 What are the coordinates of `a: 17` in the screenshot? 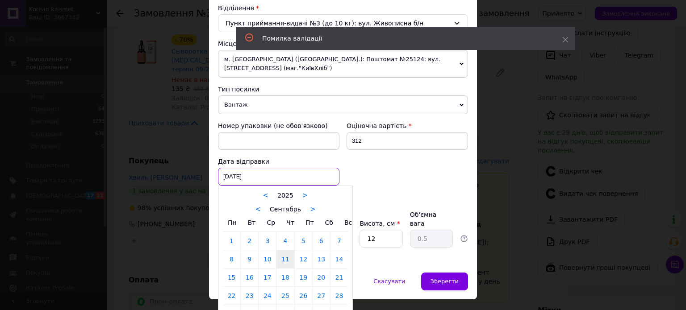 It's located at (267, 278).